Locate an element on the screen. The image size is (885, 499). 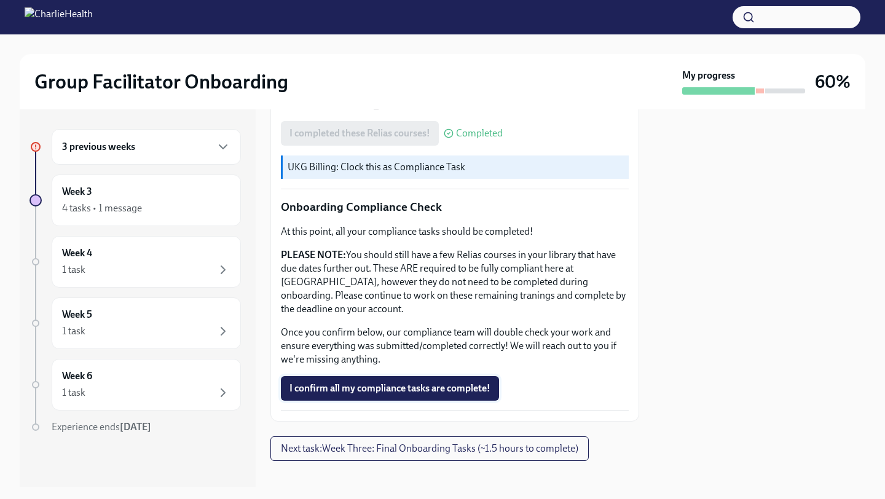
h6: Week 6 is located at coordinates (77, 376).